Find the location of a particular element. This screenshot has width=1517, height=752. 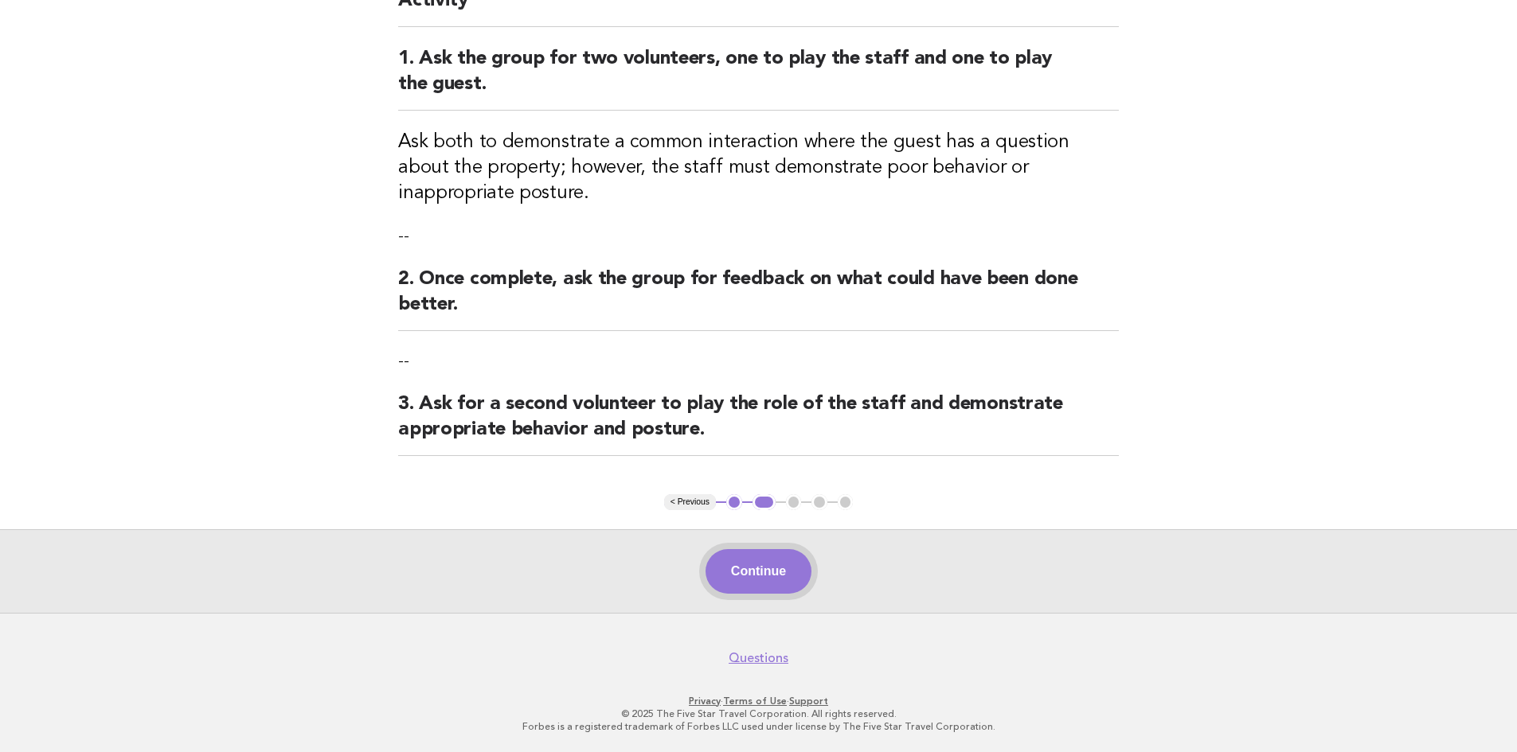

a: Privacy is located at coordinates (705, 701).